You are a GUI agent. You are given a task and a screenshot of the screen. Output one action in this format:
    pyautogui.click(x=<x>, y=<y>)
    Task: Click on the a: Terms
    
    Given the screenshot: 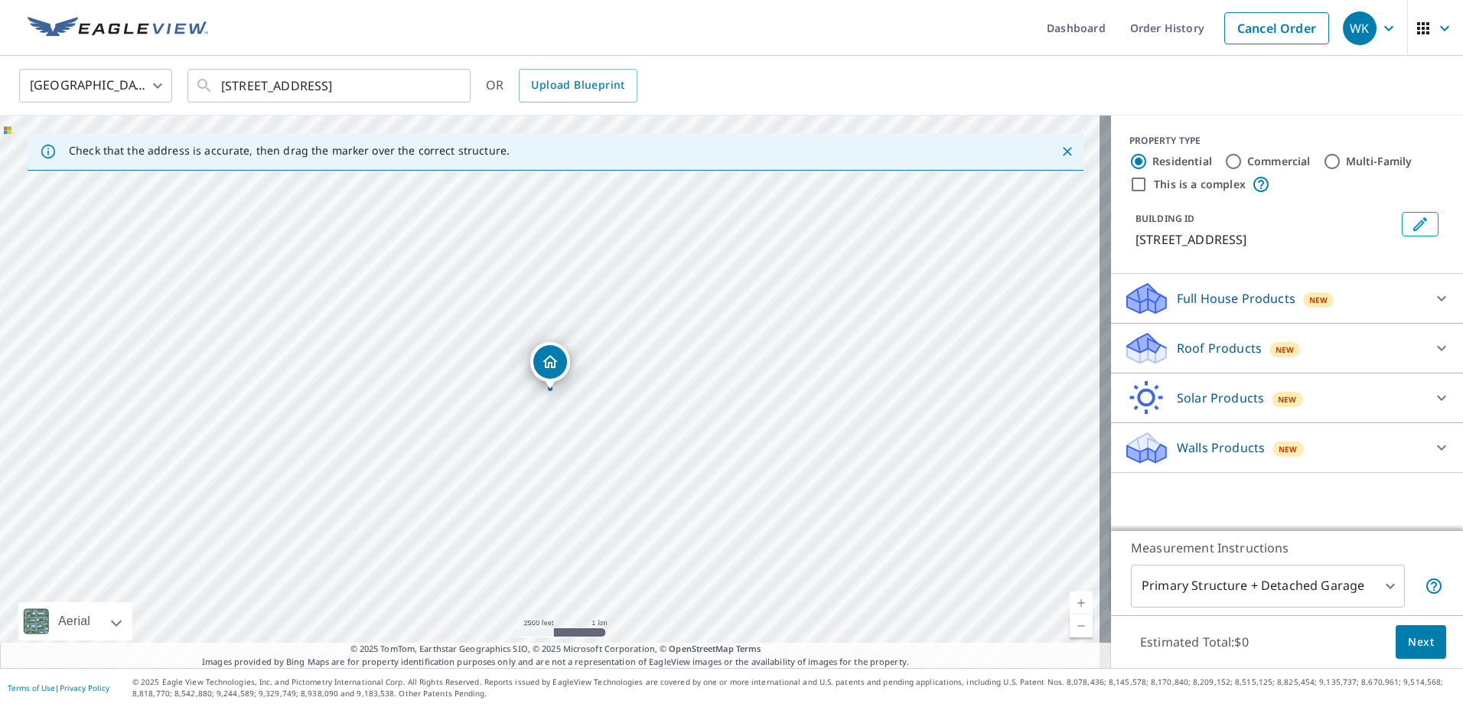 What is the action you would take?
    pyautogui.click(x=748, y=648)
    